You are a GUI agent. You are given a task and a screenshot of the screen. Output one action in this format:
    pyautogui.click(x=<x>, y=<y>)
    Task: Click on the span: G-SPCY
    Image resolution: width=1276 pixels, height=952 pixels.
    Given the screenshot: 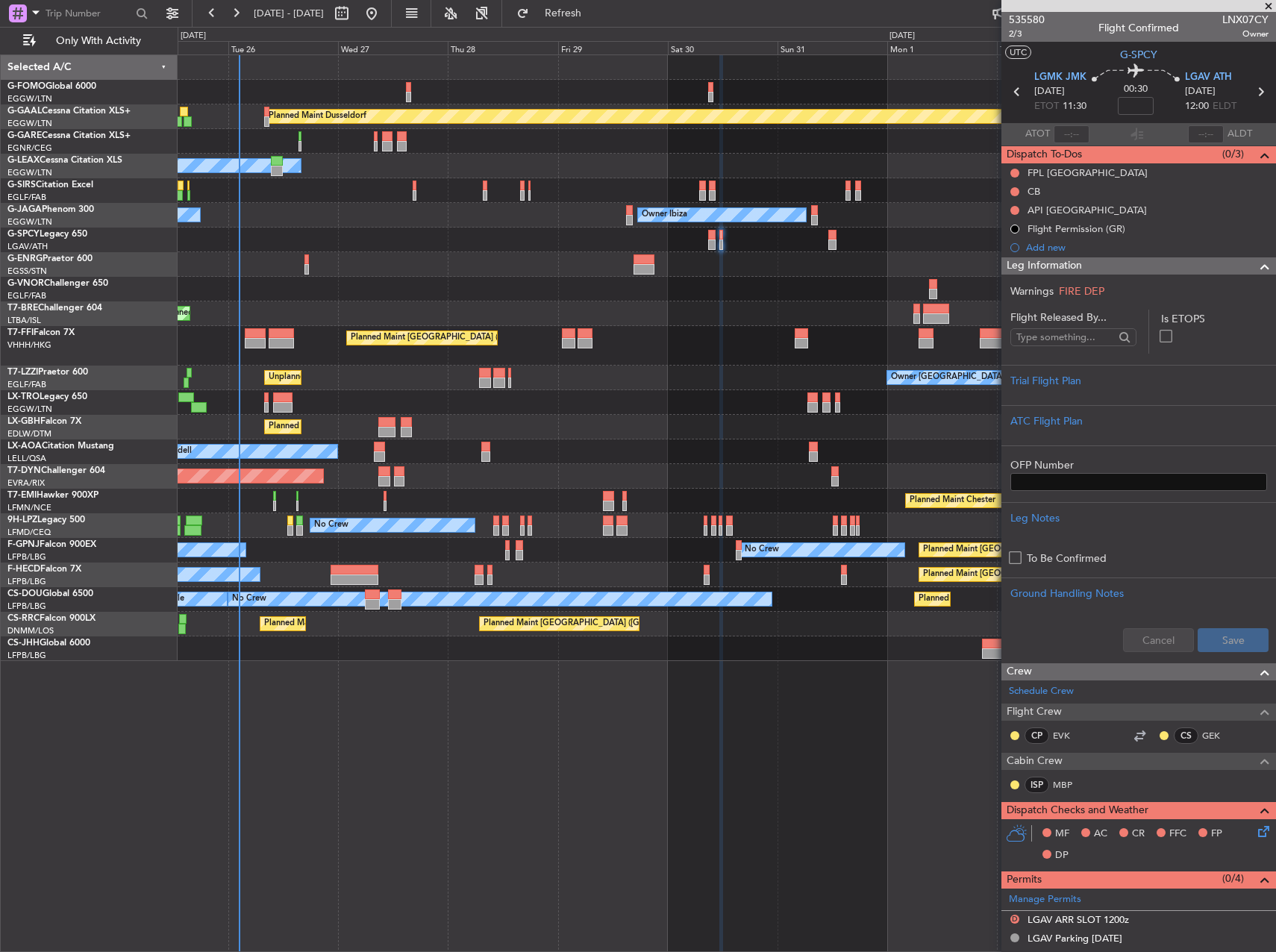 What is the action you would take?
    pyautogui.click(x=23, y=234)
    